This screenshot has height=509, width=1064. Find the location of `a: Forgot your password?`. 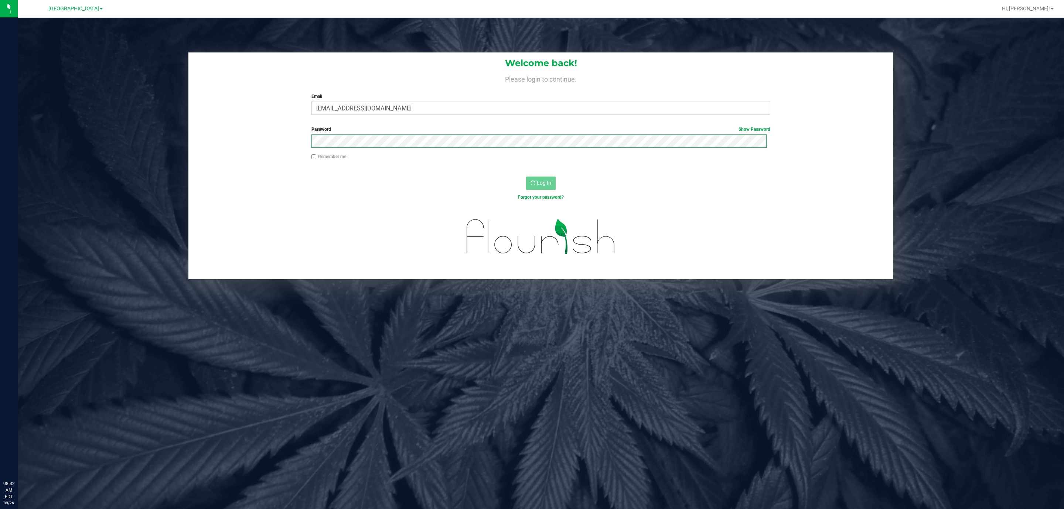

a: Forgot your password? is located at coordinates (541, 197).